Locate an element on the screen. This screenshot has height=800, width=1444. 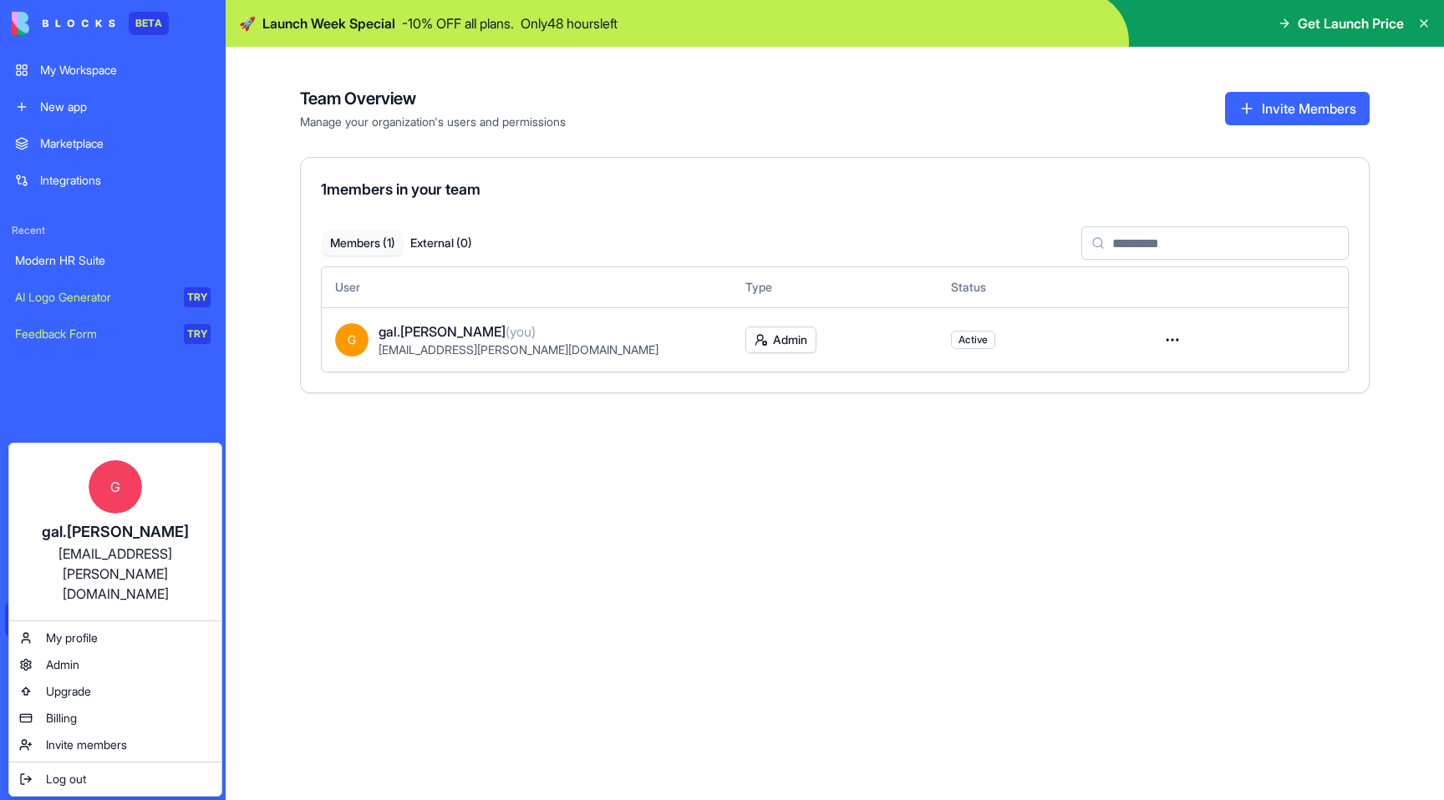
span: Invite members is located at coordinates (86, 745).